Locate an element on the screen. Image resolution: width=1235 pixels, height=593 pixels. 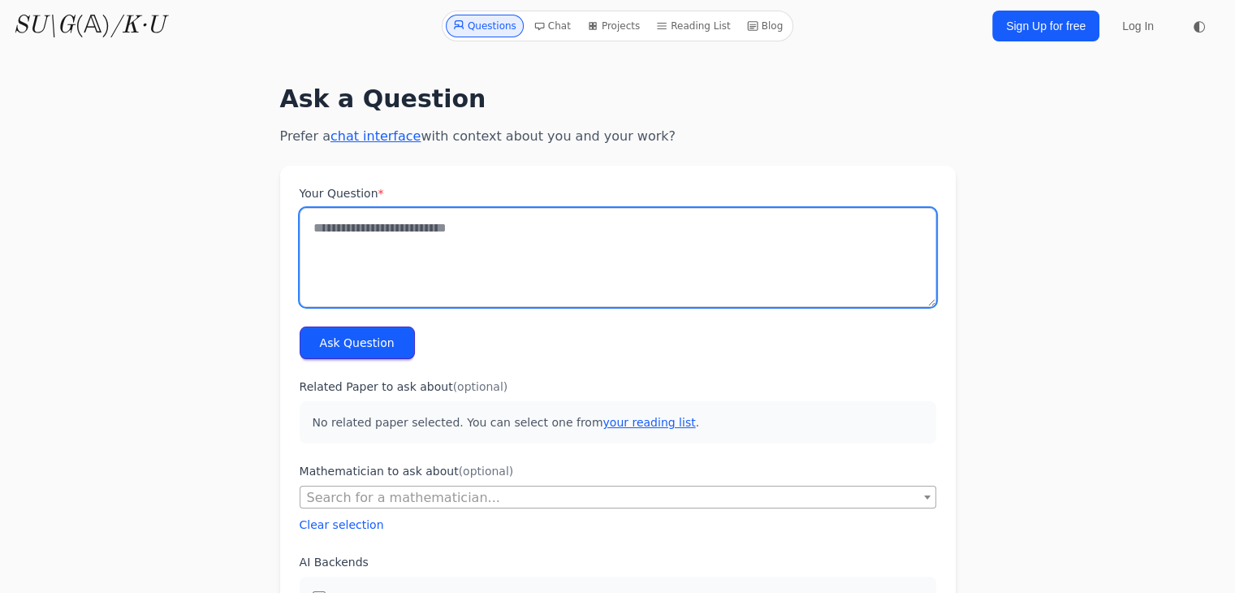
a: your reading list is located at coordinates (649, 422).